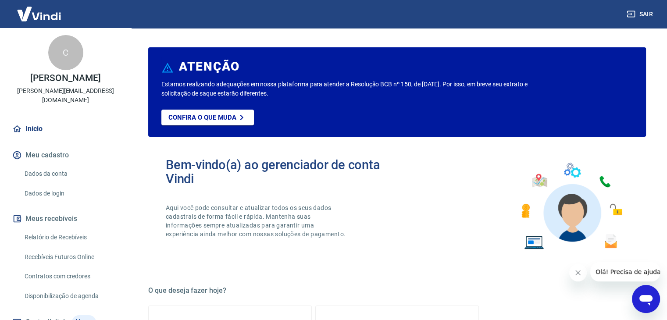 The width and height of the screenshot is (667, 320). What do you see at coordinates (65, 129) in the screenshot?
I see `a: Início` at bounding box center [65, 129].